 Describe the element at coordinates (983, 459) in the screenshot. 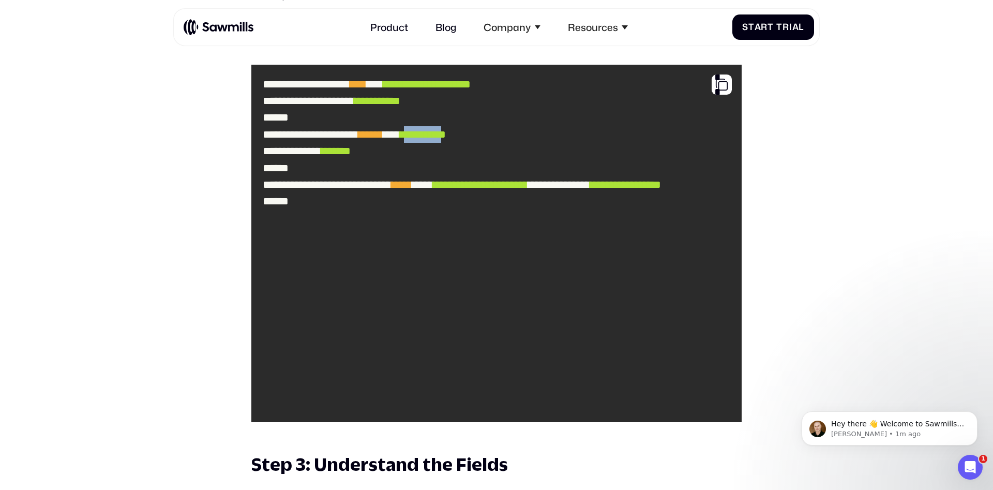

I see `span: 1` at that location.